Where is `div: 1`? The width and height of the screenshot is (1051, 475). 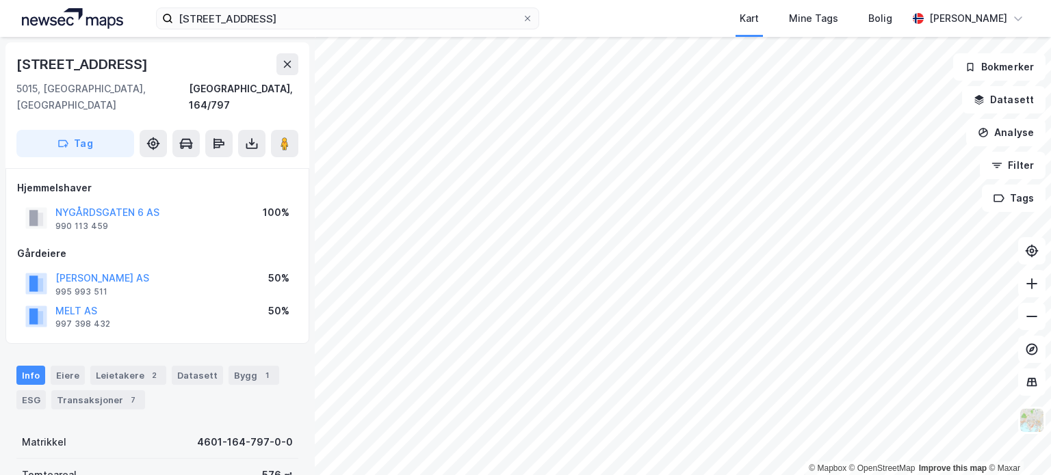 div: 1 is located at coordinates (267, 376).